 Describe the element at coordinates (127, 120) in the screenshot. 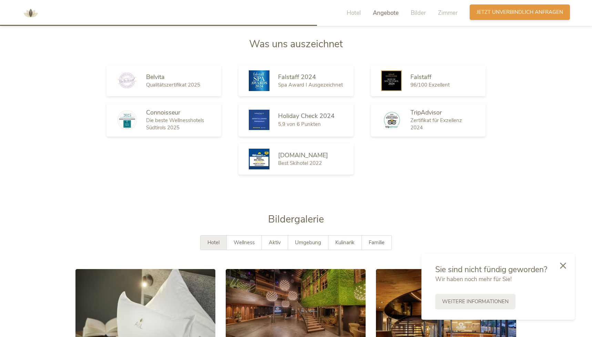

I see `img: Connoisseur` at that location.